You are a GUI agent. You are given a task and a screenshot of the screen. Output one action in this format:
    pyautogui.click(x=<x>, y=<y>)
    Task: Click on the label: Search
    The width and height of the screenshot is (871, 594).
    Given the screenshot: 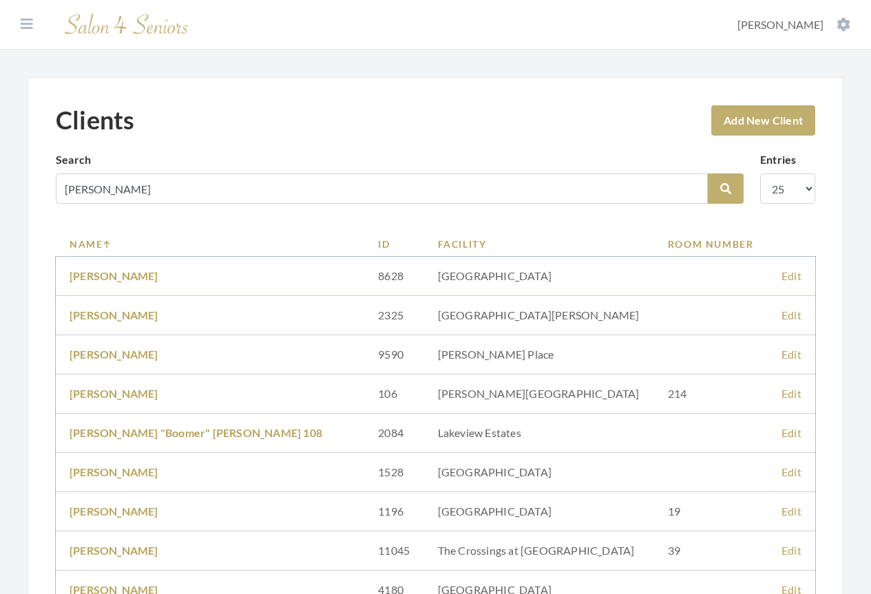 What is the action you would take?
    pyautogui.click(x=73, y=160)
    